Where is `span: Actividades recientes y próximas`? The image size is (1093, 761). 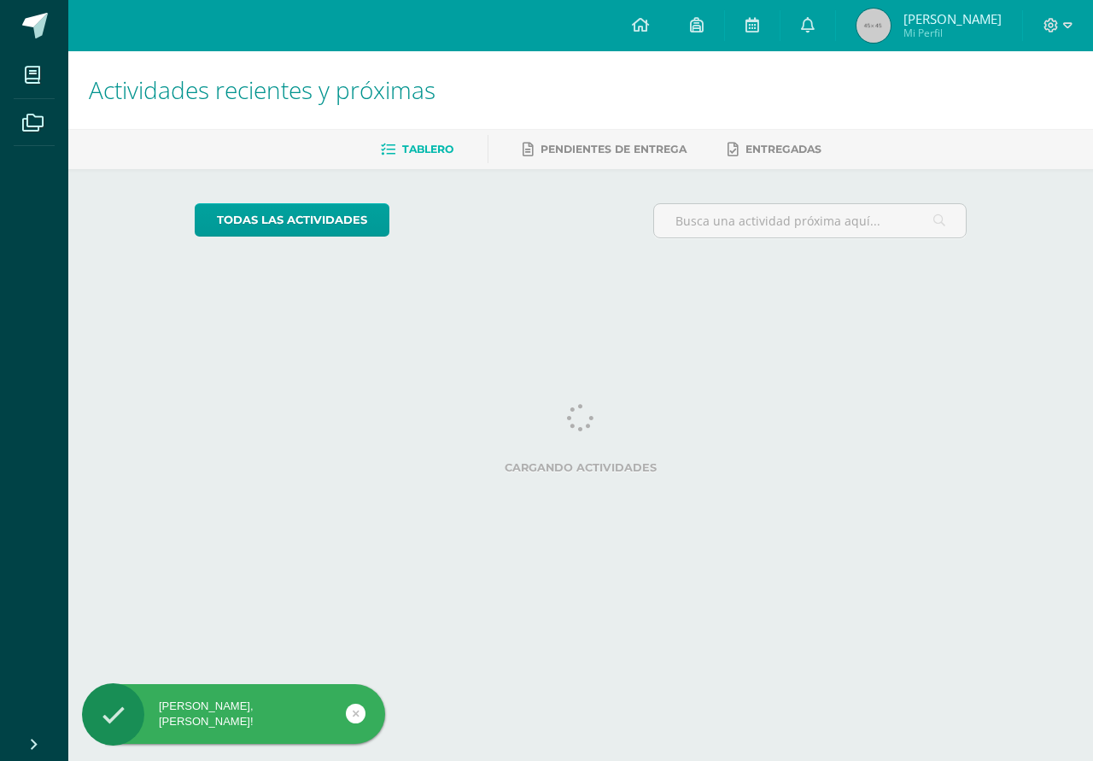 span: Actividades recientes y próximas is located at coordinates (262, 90).